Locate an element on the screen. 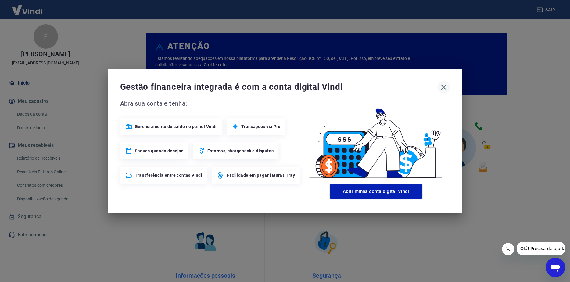  span: Saques quando desejar is located at coordinates (159, 151).